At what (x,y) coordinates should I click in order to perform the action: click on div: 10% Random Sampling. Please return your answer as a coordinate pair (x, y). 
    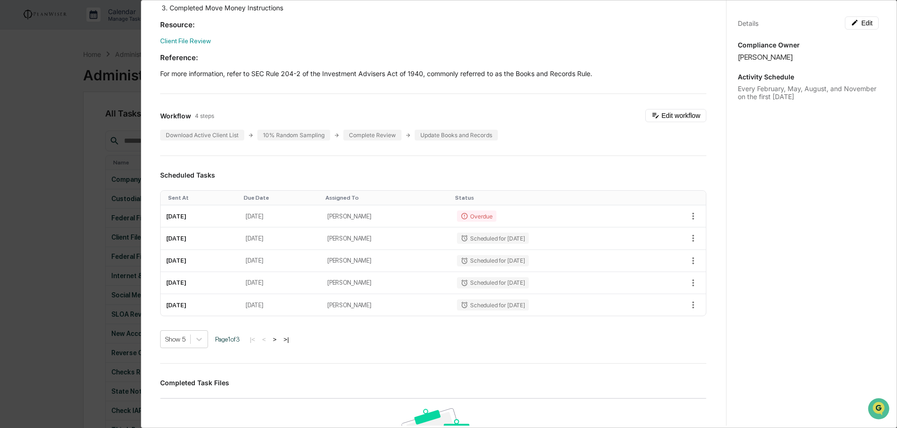
    Looking at the image, I should click on (293, 135).